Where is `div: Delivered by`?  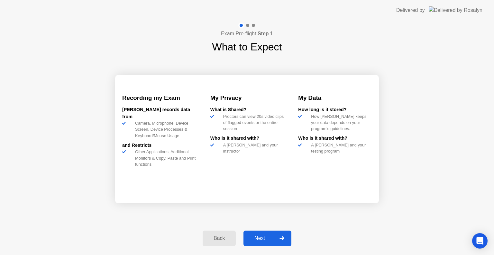
div: Delivered by is located at coordinates (411, 10).